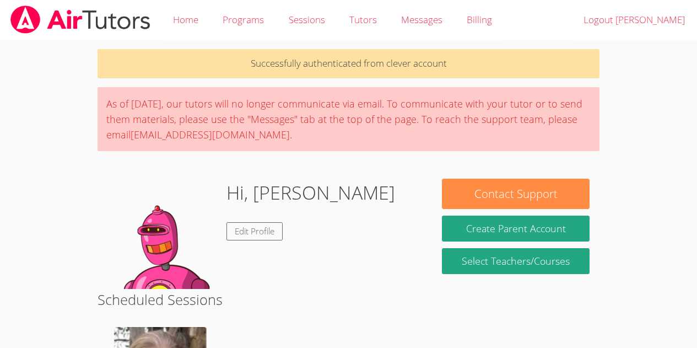 The width and height of the screenshot is (697, 348). Describe the element at coordinates (422, 19) in the screenshot. I see `span: Messages` at that location.